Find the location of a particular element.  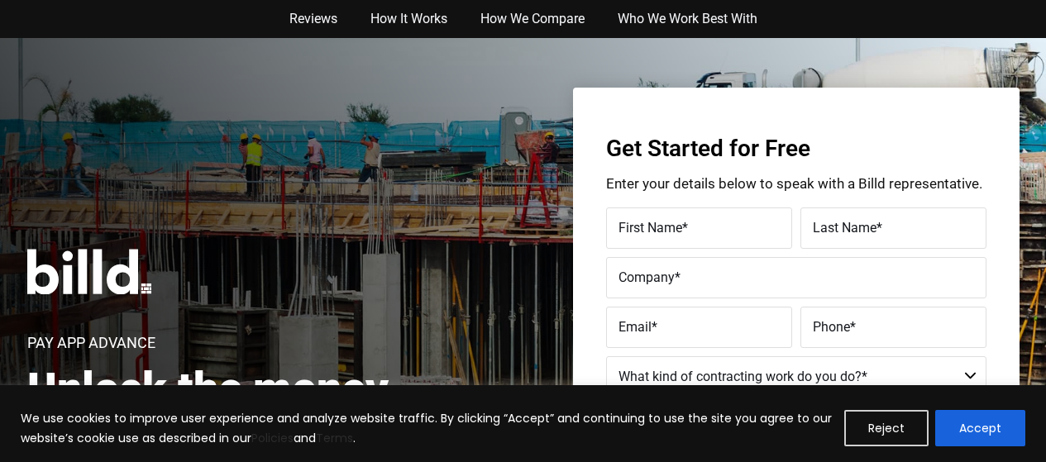

span: Company is located at coordinates (647, 277).